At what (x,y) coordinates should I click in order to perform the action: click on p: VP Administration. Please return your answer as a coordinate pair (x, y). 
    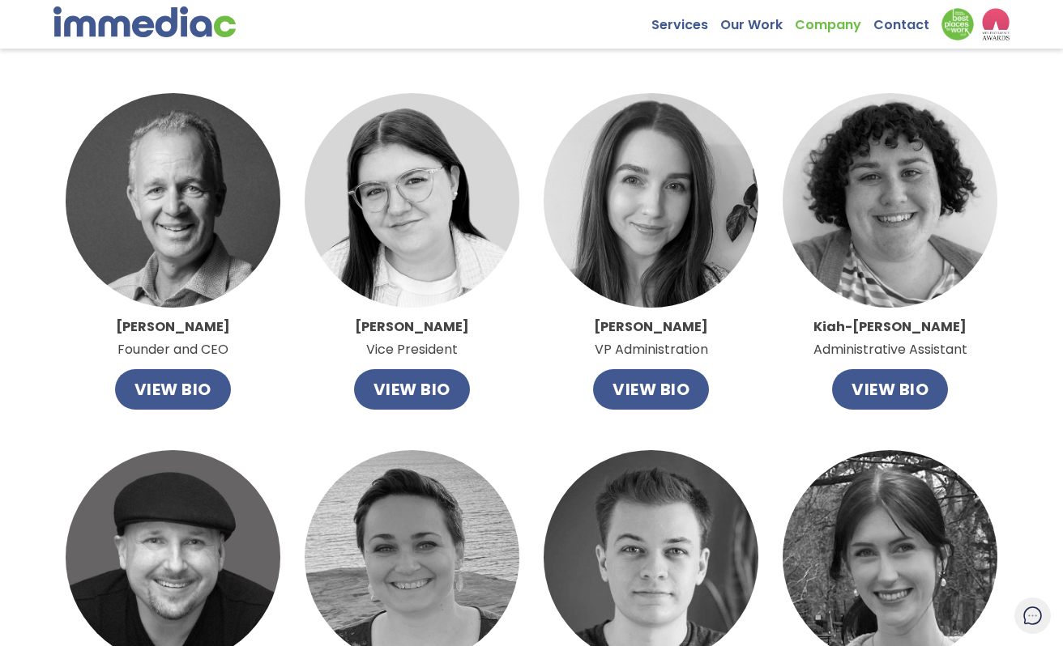
    Looking at the image, I should click on (651, 339).